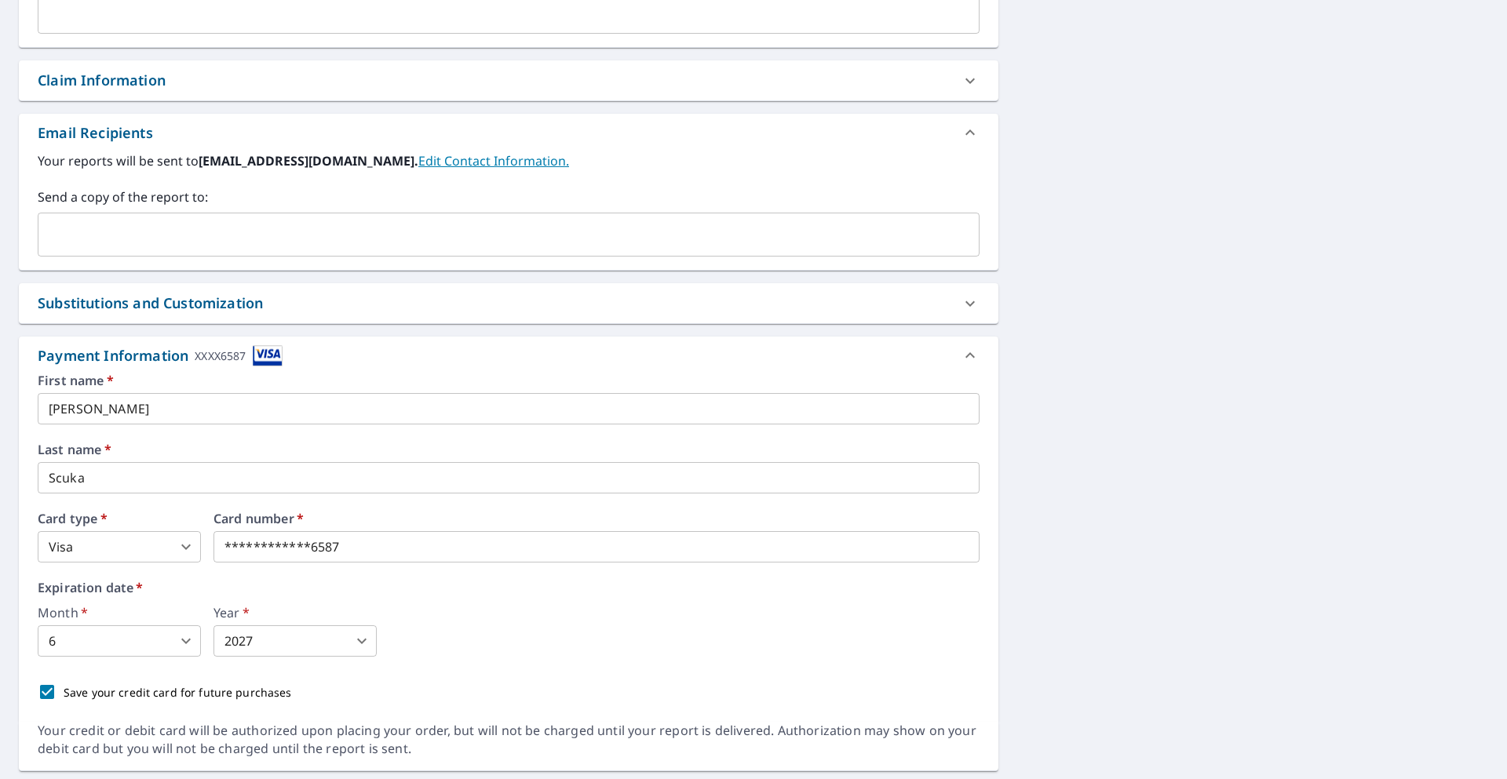 The height and width of the screenshot is (779, 1507). Describe the element at coordinates (119, 641) in the screenshot. I see `div: 6` at that location.